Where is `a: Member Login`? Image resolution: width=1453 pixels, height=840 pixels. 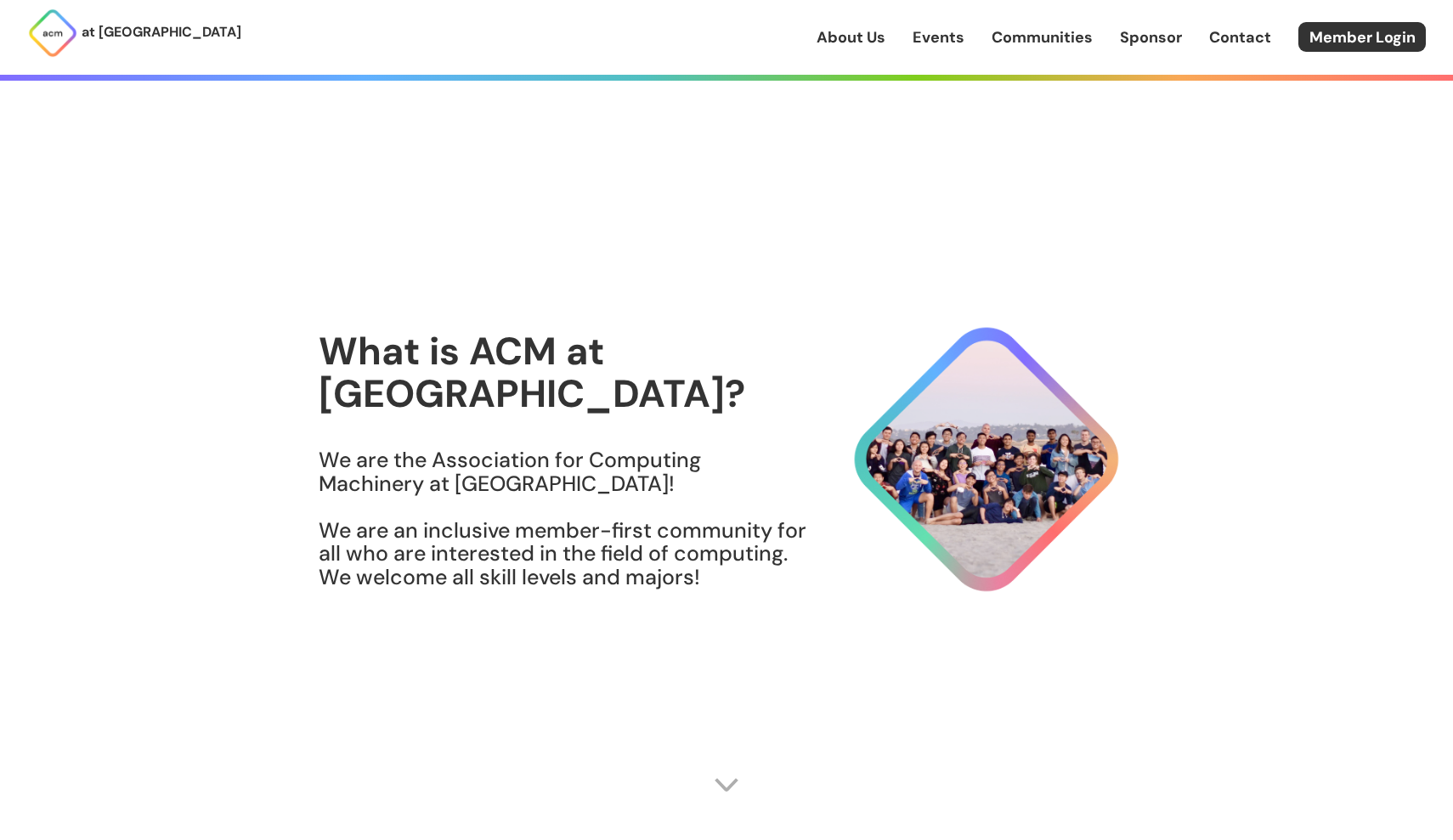
a: Member Login is located at coordinates (1362, 36).